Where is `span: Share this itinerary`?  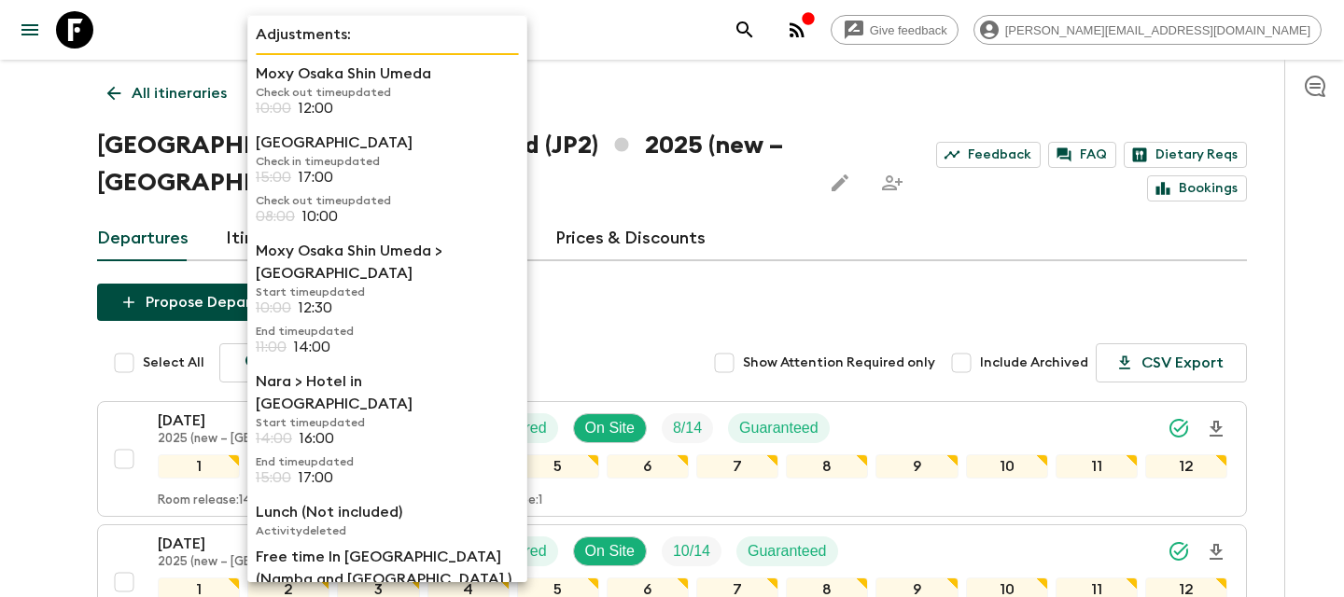
span: Share this itinerary is located at coordinates (892, 183).